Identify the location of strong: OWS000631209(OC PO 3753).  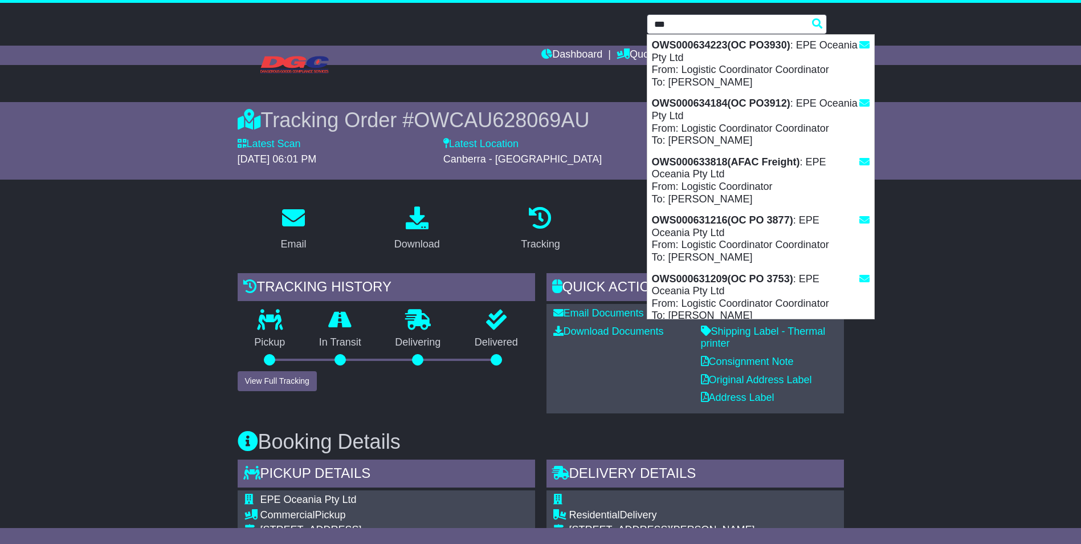
(723, 279).